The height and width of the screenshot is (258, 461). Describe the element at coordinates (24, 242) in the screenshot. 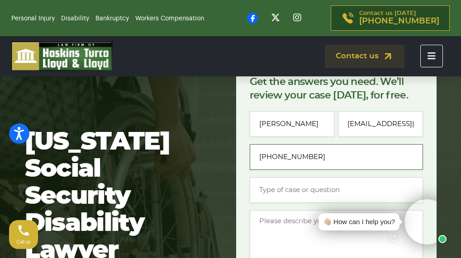

I see `span: Call us` at that location.